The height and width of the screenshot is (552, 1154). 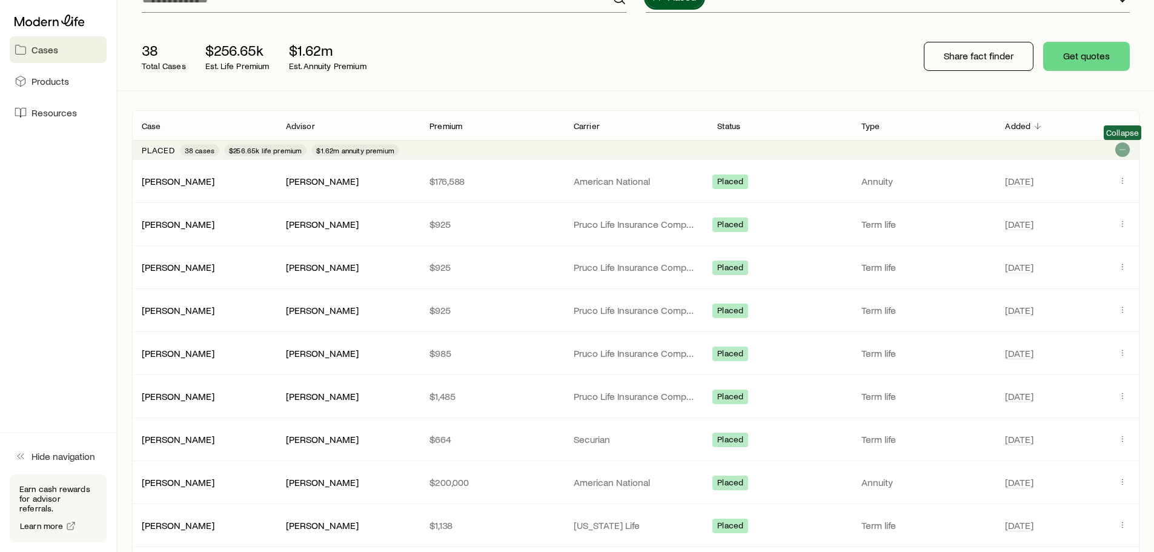 I want to click on button: Share fact finder, so click(x=979, y=56).